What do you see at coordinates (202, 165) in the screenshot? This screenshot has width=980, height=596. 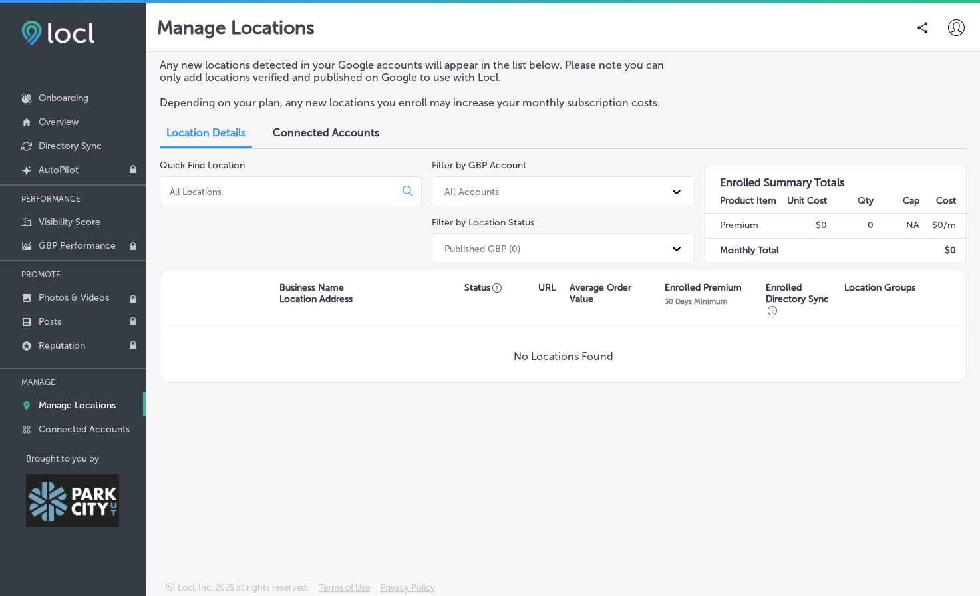 I see `label: Quick Find Location` at bounding box center [202, 165].